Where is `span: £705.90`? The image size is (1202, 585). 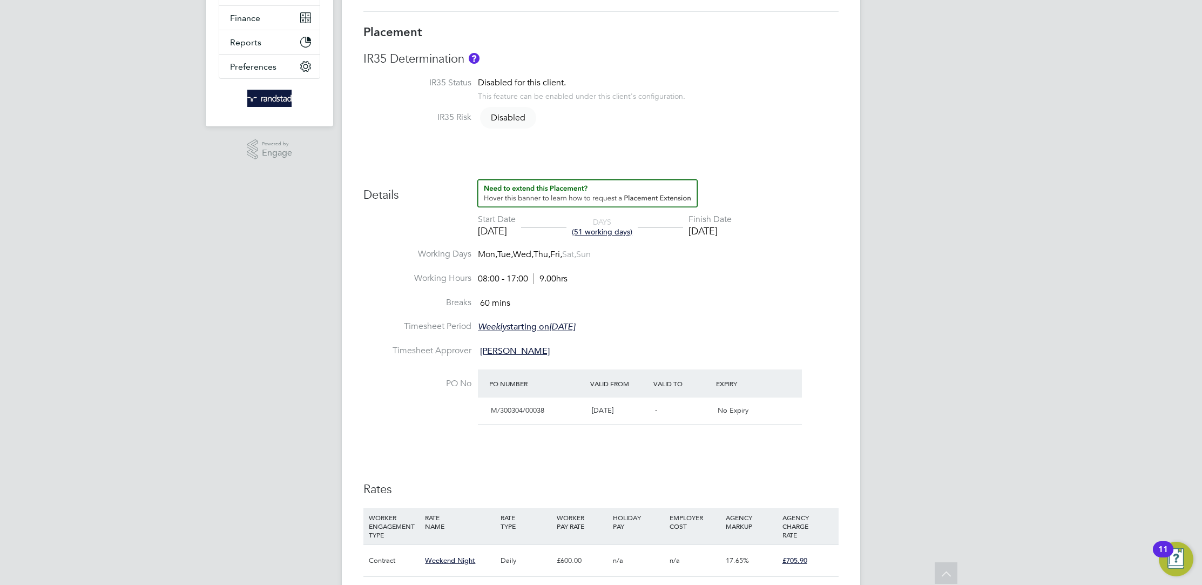
span: £705.90 is located at coordinates (795, 560).